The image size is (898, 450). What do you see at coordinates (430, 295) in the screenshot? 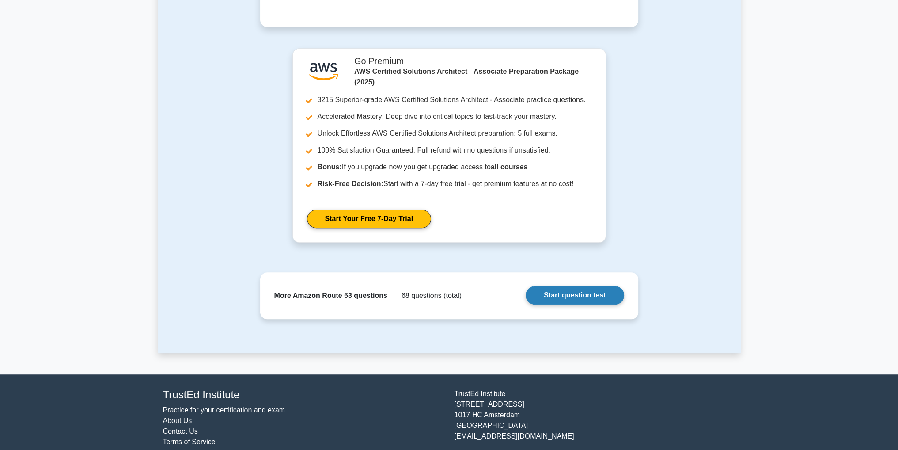
I see `div: 68 questions (total)` at bounding box center [430, 295].